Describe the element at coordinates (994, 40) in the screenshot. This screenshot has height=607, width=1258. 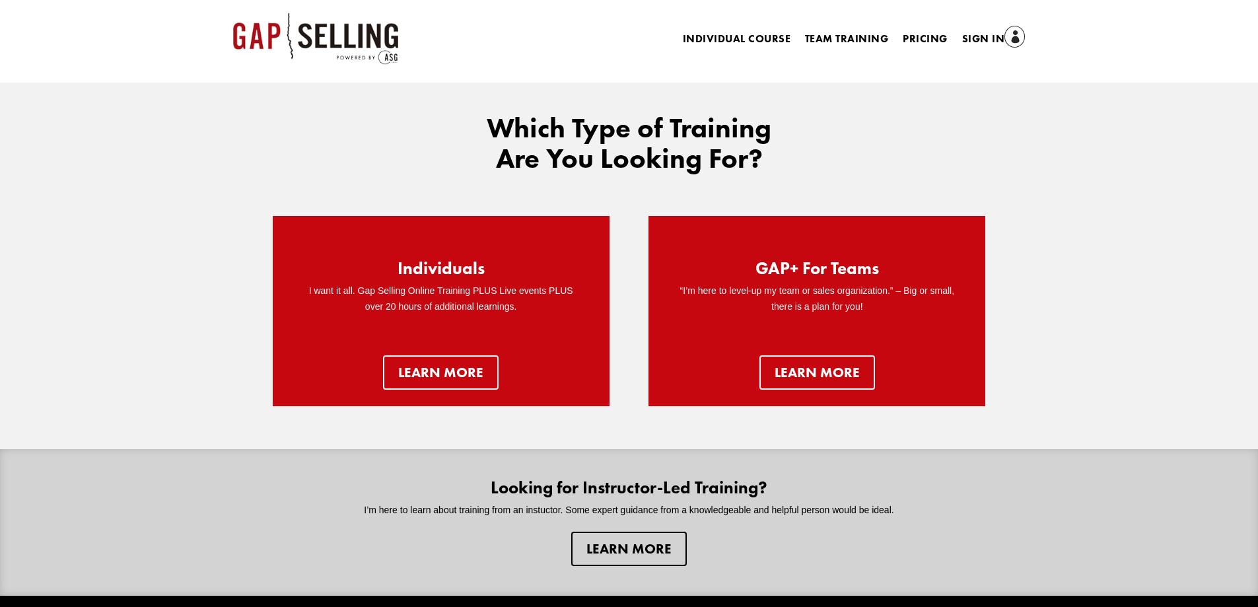
I see `a: Sign In` at that location.